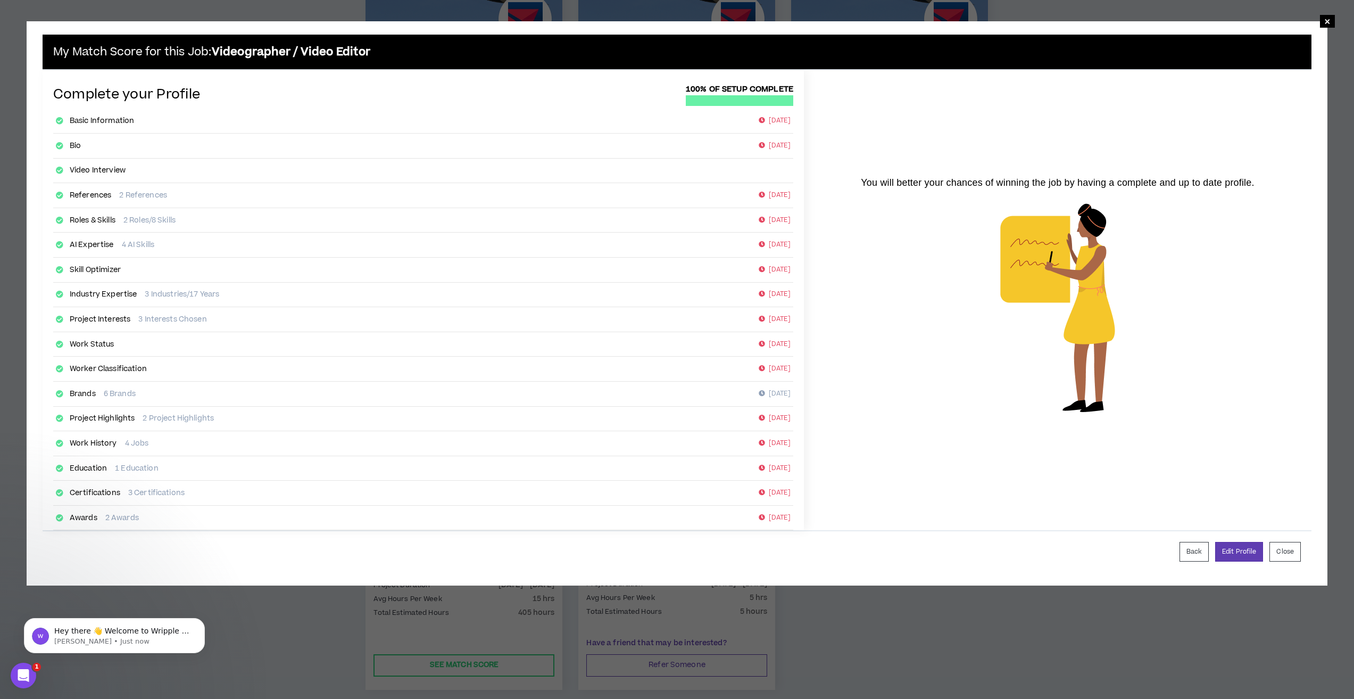  I want to click on a: Awards, so click(84, 518).